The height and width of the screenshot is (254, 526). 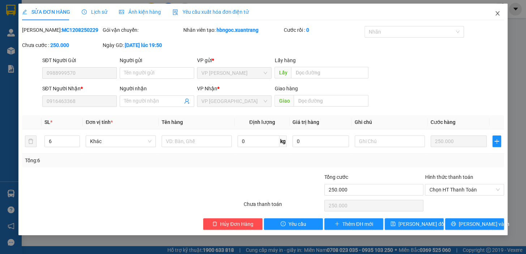 What do you see at coordinates (197, 141) in the screenshot?
I see `input: VD: Bàn, Ghế` at bounding box center [197, 141].